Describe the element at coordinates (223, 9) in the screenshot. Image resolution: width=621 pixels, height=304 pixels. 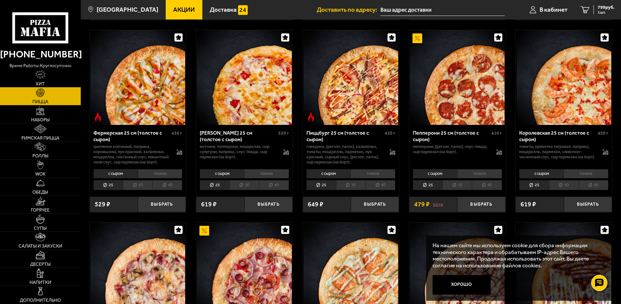
I see `span: Доставка` at that location.